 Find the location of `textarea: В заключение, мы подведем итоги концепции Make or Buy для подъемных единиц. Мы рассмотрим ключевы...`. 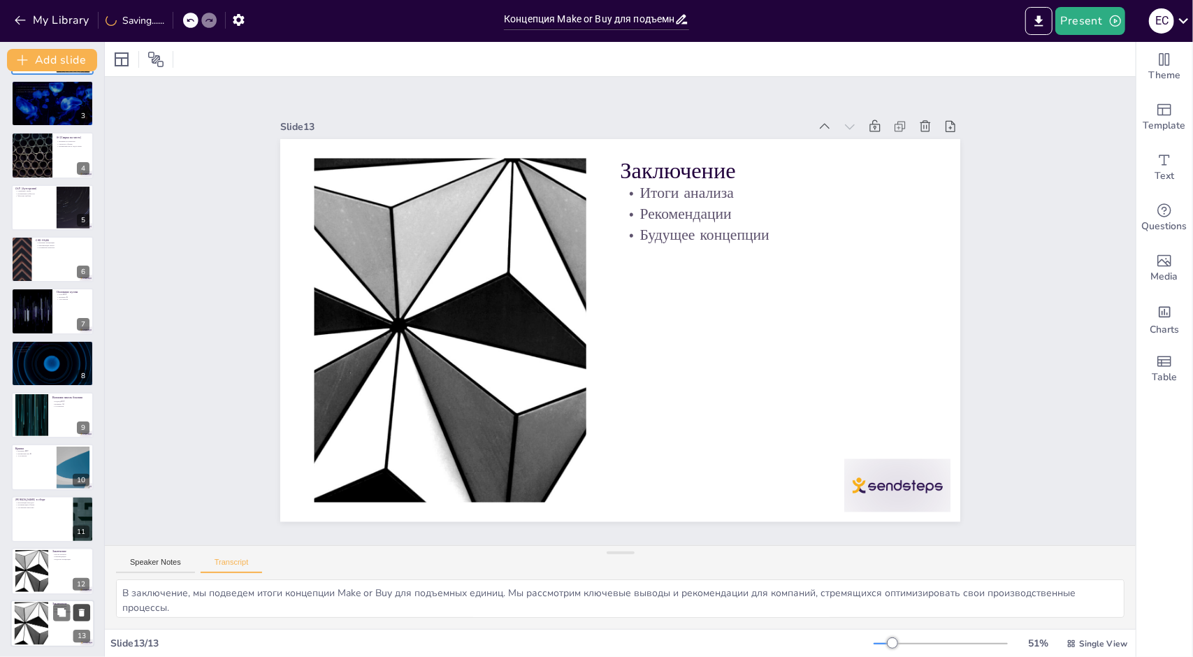

textarea: В заключение, мы подведем итоги концепции Make or Buy для подъемных единиц. Мы рассмотрим ключевы... is located at coordinates (620, 598).